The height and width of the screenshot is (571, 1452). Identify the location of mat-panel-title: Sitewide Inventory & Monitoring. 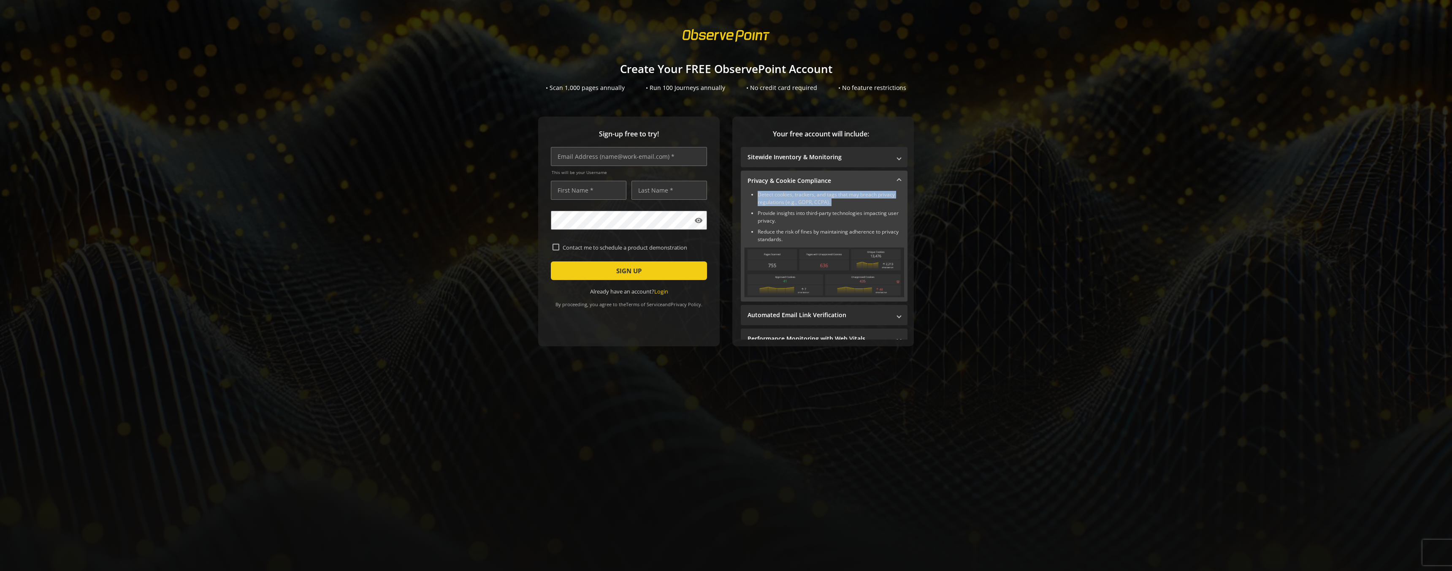
(819, 157).